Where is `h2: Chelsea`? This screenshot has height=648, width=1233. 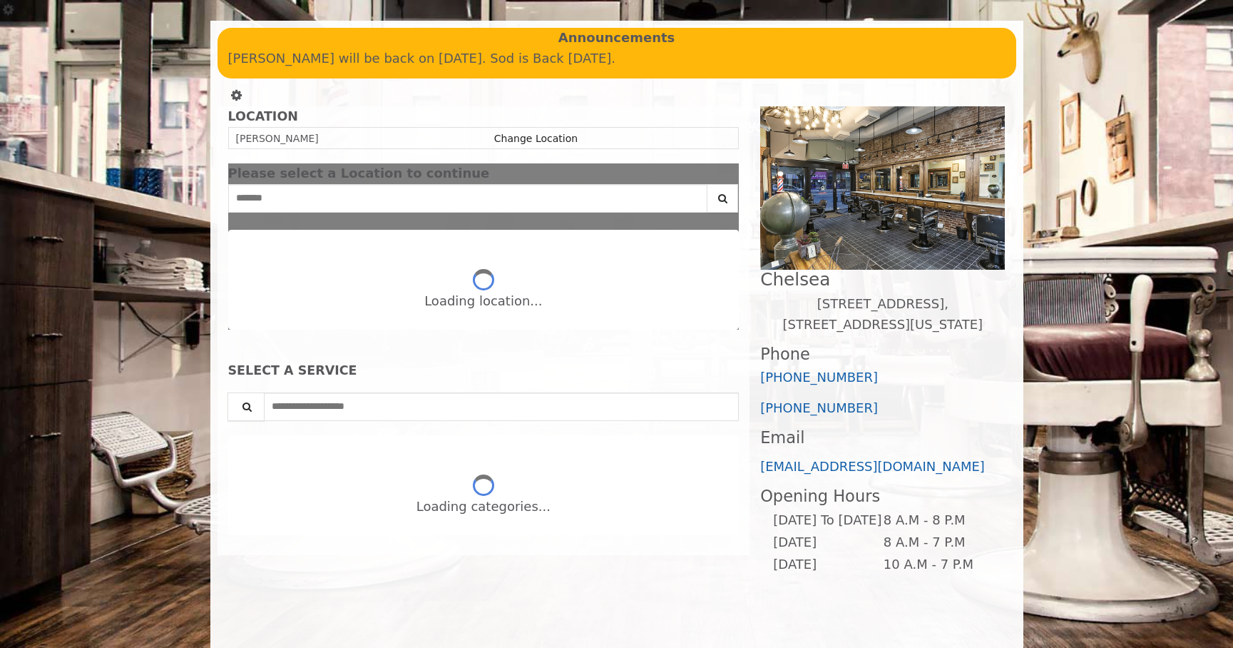 h2: Chelsea is located at coordinates (882, 279).